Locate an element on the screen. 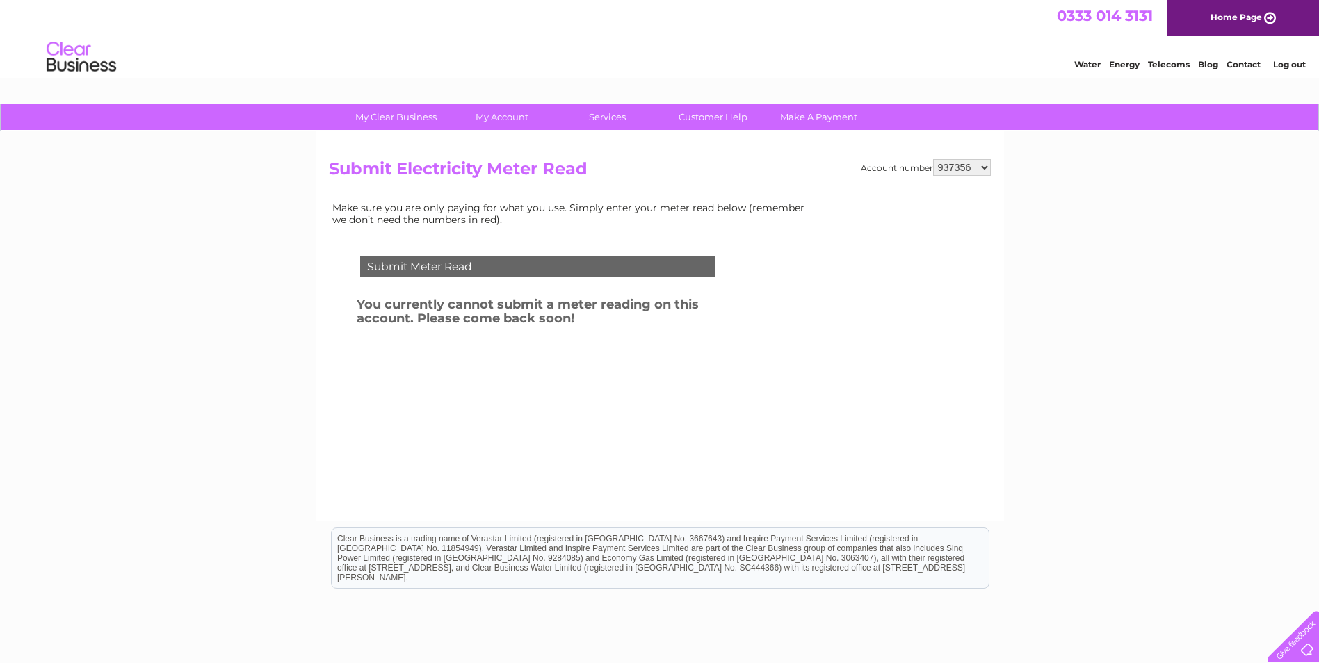 This screenshot has height=663, width=1319. a: My Clear Business is located at coordinates (396, 117).